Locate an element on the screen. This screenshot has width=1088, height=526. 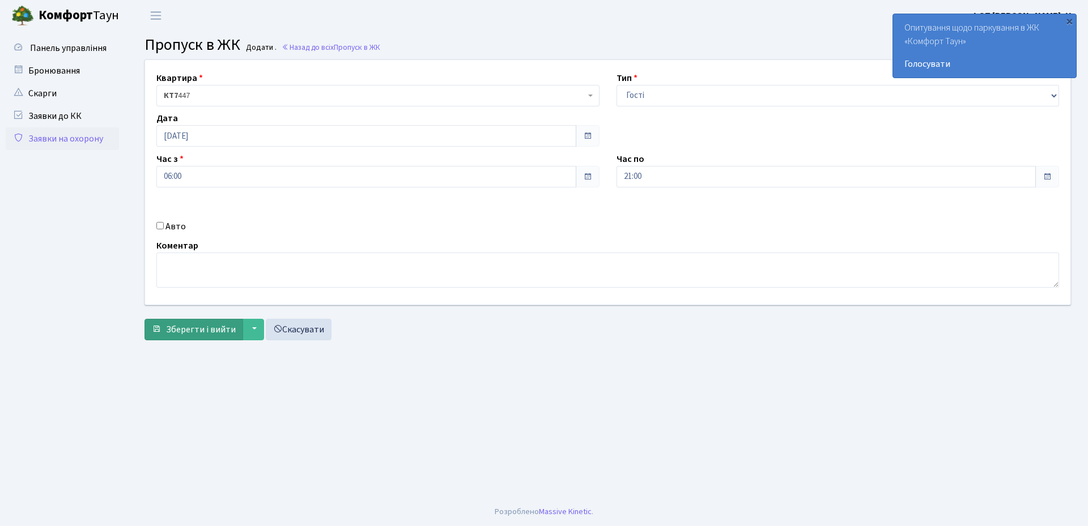
label: Час по is located at coordinates (630, 159).